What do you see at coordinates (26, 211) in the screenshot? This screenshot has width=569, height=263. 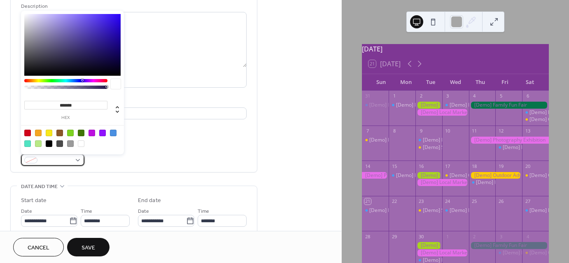 I see `span: Date` at bounding box center [26, 211].